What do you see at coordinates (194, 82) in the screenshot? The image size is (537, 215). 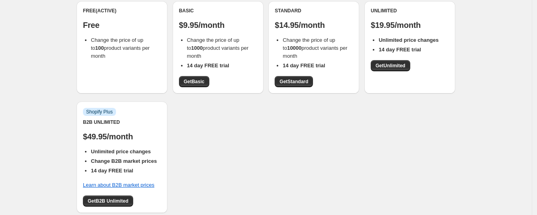 I see `span: Get Basic` at bounding box center [194, 82].